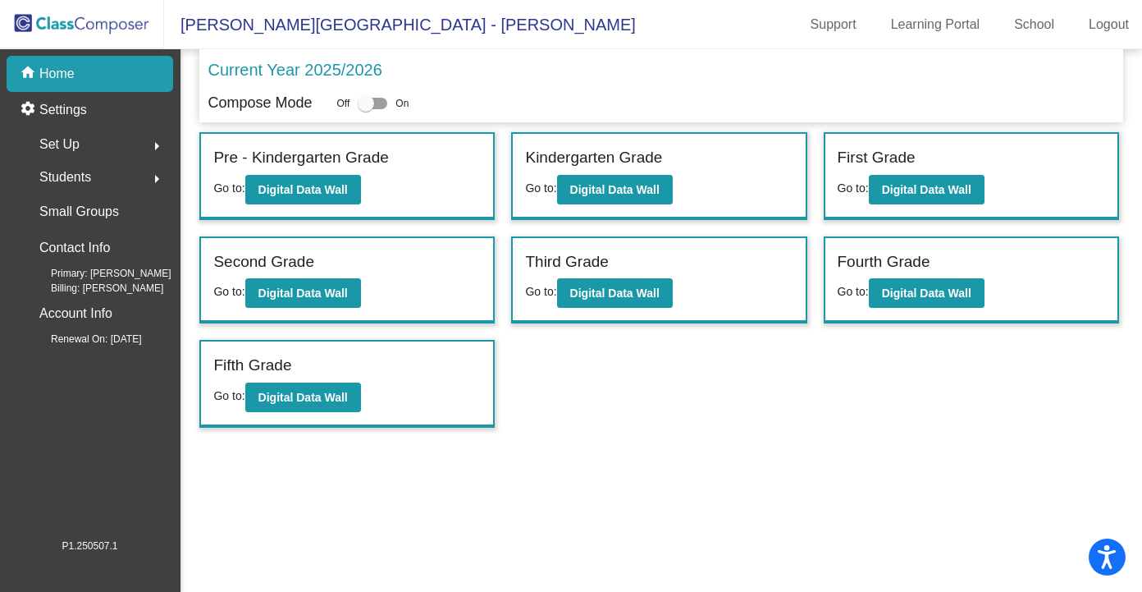  Describe the element at coordinates (1034, 25) in the screenshot. I see `a: School` at that location.